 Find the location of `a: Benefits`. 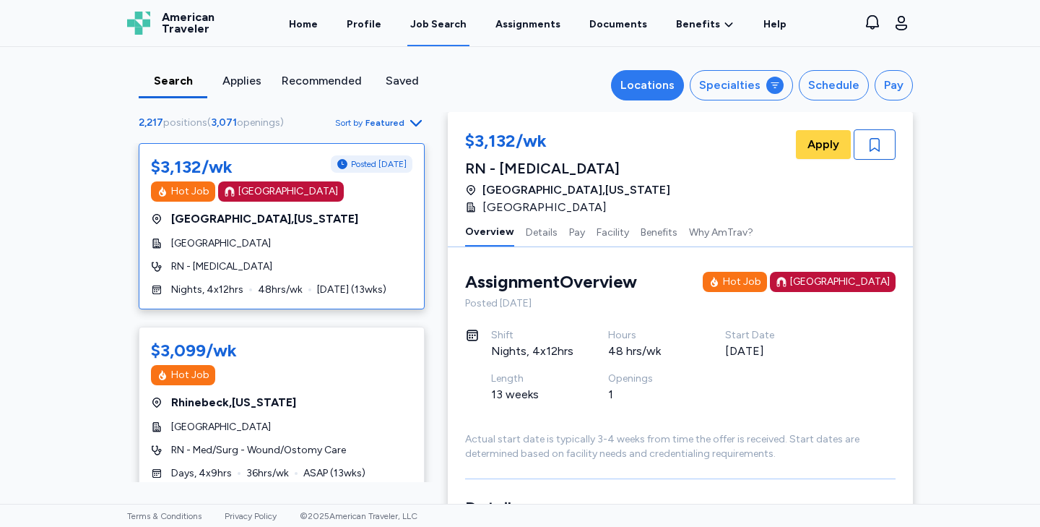

a: Benefits is located at coordinates (705, 25).